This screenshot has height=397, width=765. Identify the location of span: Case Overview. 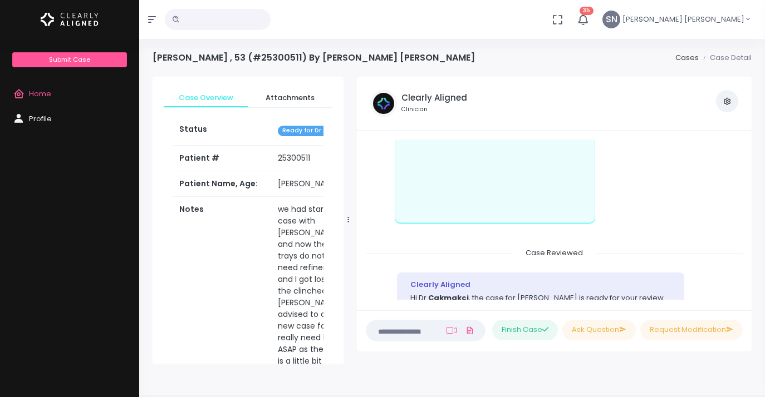
(205, 98).